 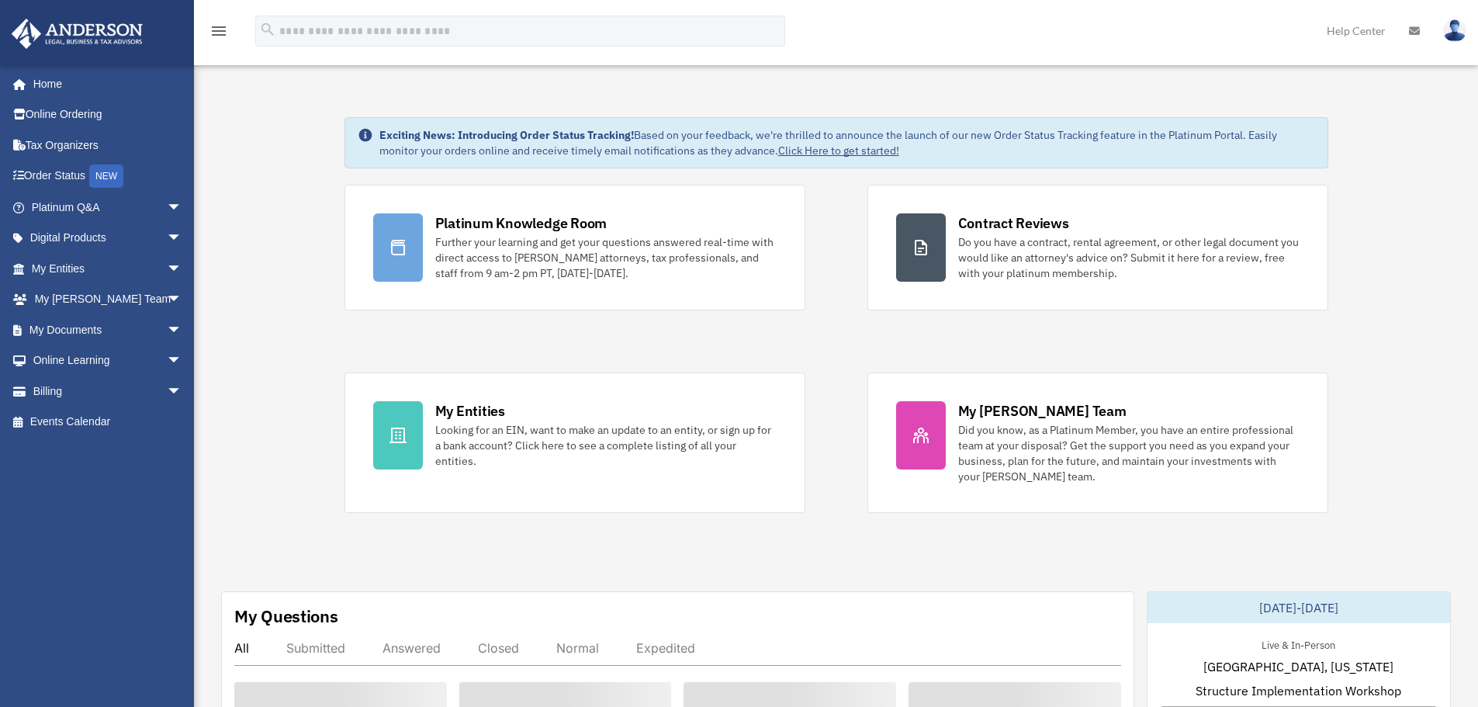 I want to click on div: My Entities, so click(x=470, y=410).